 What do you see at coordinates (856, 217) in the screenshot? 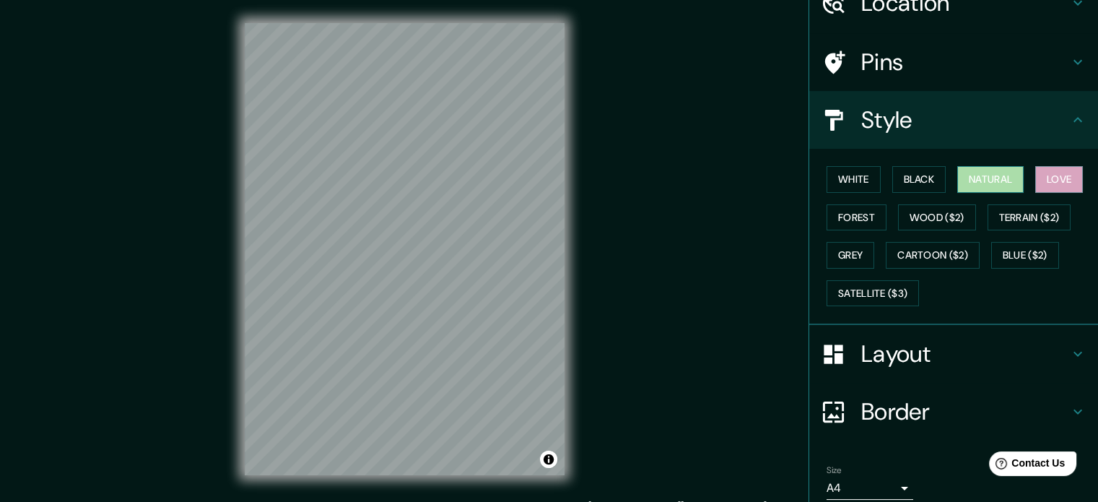
I see `button: Forest` at bounding box center [856, 217].